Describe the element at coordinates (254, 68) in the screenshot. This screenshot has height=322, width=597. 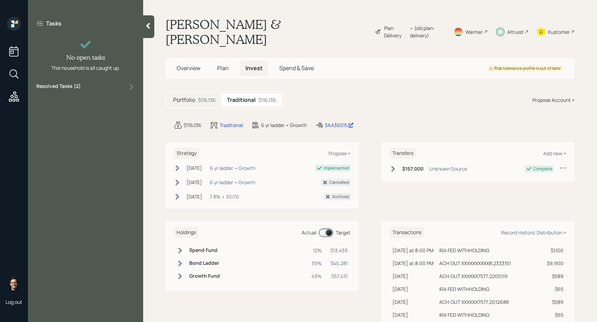
I see `span: Invest` at that location.